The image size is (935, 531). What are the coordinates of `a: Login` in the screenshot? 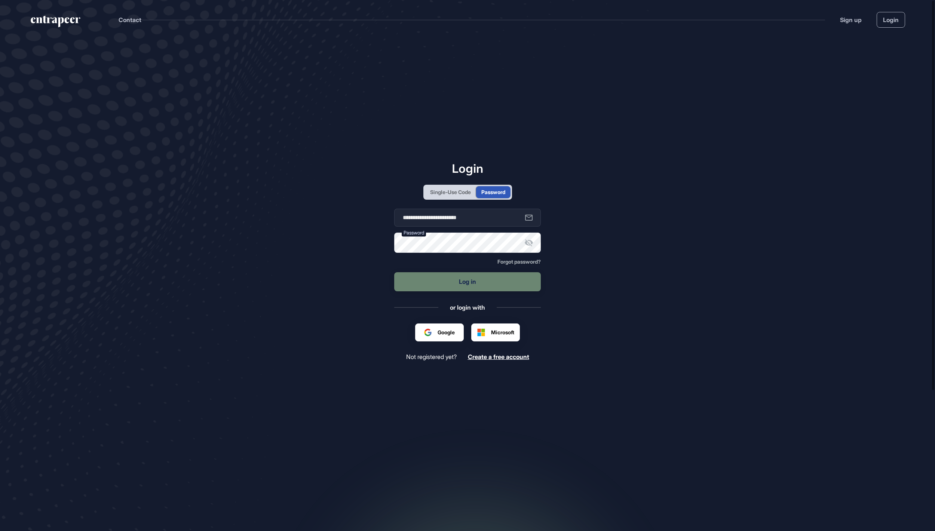 It's located at (891, 20).